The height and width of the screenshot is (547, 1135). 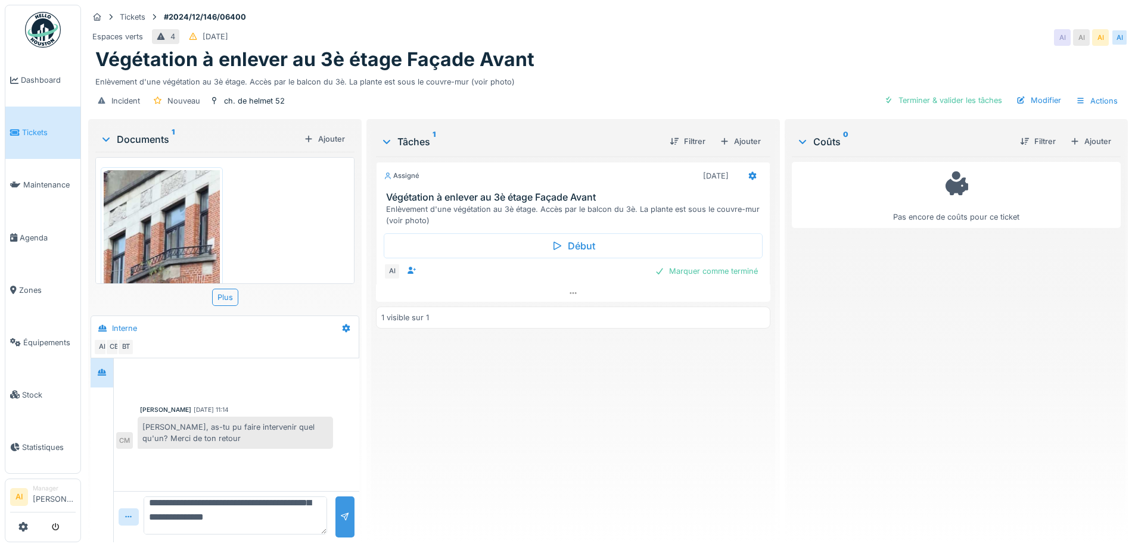 I want to click on div: Modifier, so click(x=1038, y=100).